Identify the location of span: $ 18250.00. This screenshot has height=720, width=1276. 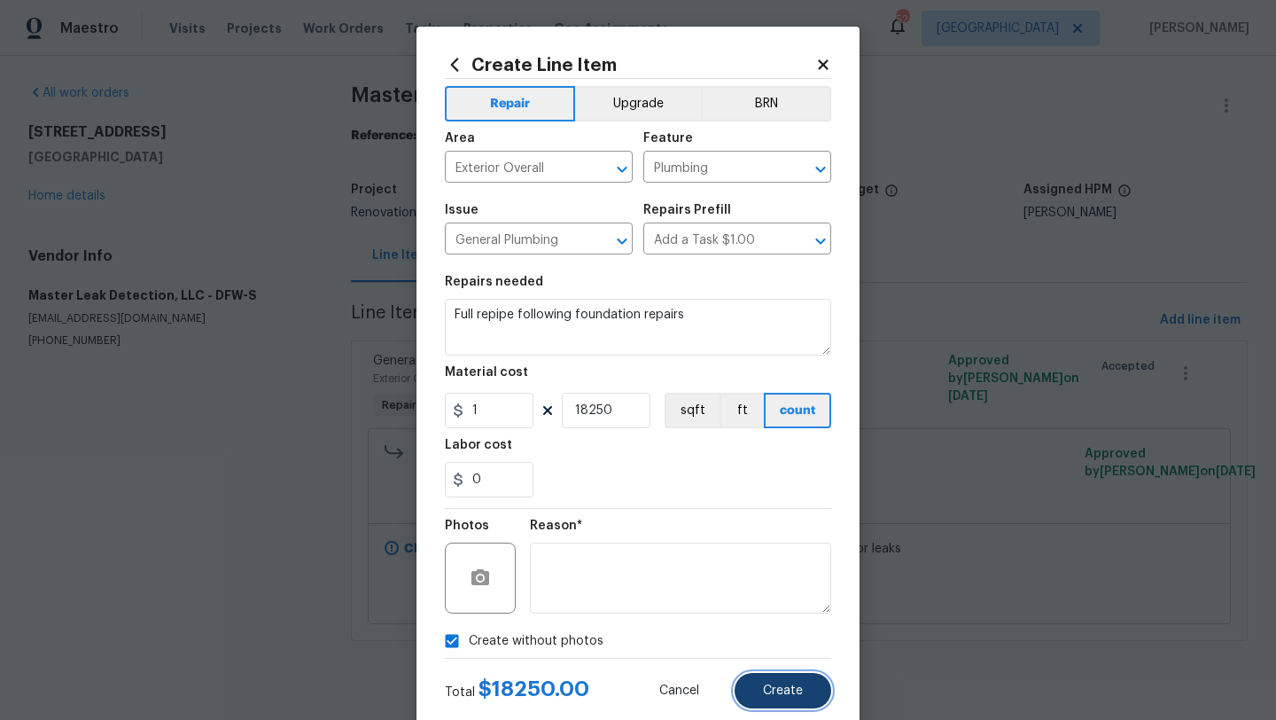
(533, 689).